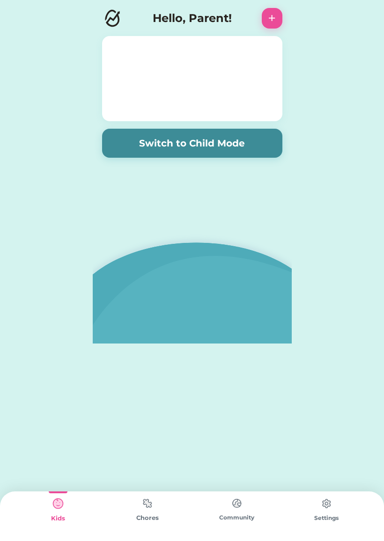  I want to click on img: BG.svg, so click(192, 289).